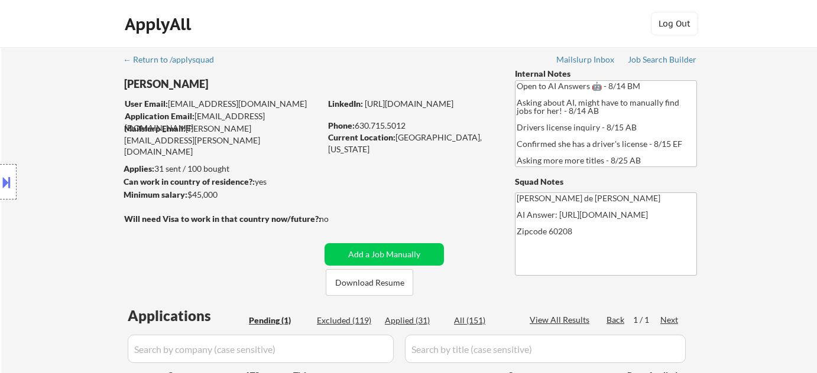 This screenshot has height=373, width=817. I want to click on div: 31 sent / 100 bought, so click(222, 169).